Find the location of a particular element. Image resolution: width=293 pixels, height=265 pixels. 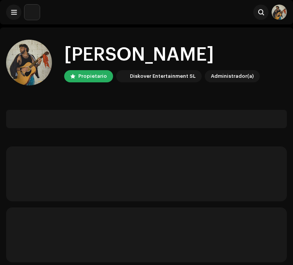

div: Propietario is located at coordinates (92, 76).